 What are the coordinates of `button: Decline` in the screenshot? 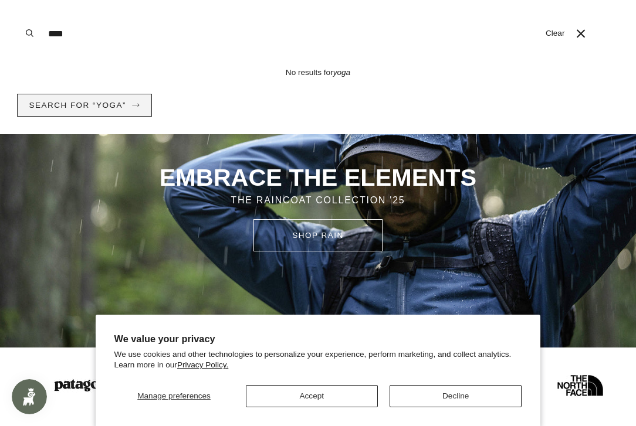 It's located at (455, 397).